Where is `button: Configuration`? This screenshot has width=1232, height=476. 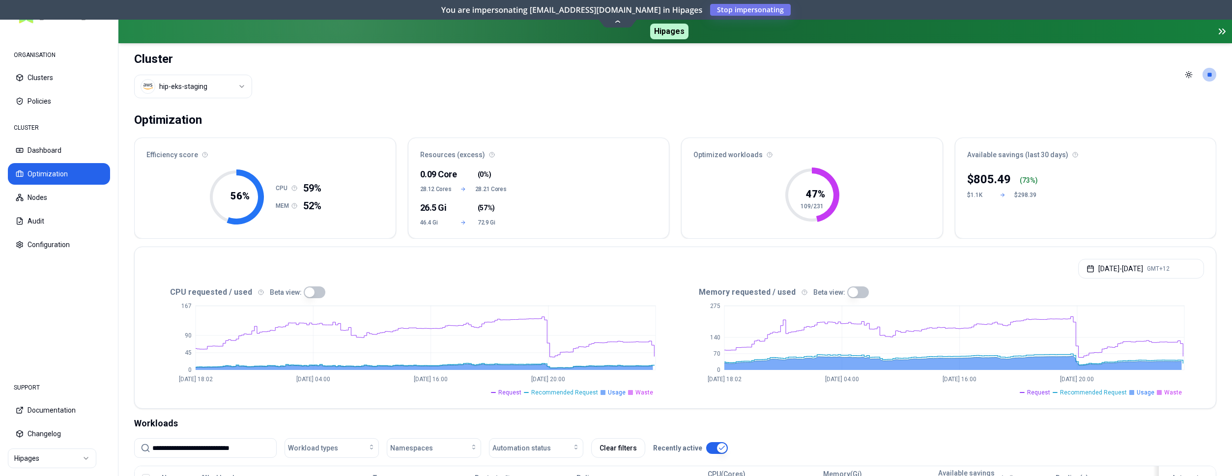 button: Configuration is located at coordinates (59, 245).